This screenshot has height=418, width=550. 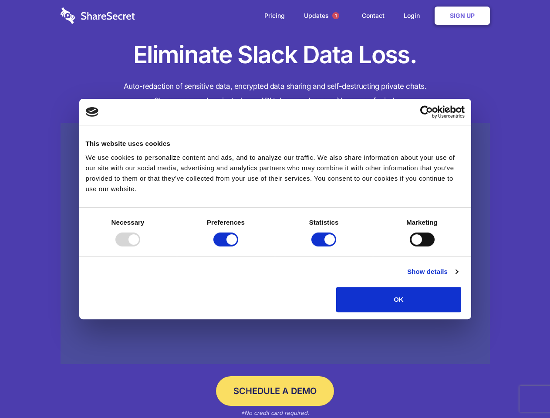 What do you see at coordinates (92, 112) in the screenshot?
I see `img: logo` at bounding box center [92, 112].